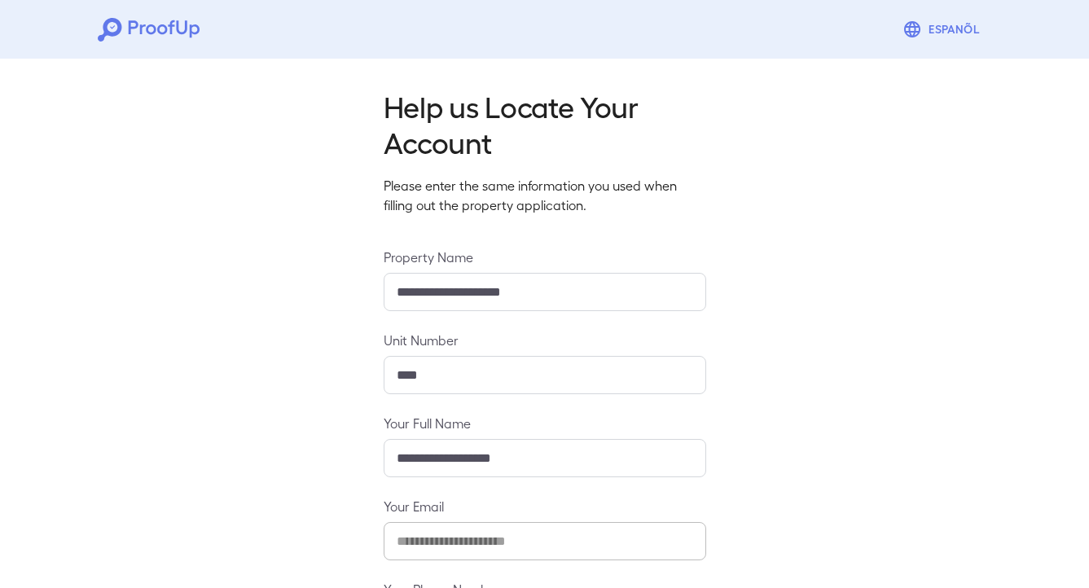 The image size is (1089, 588). Describe the element at coordinates (545, 340) in the screenshot. I see `label: Unit Number` at that location.